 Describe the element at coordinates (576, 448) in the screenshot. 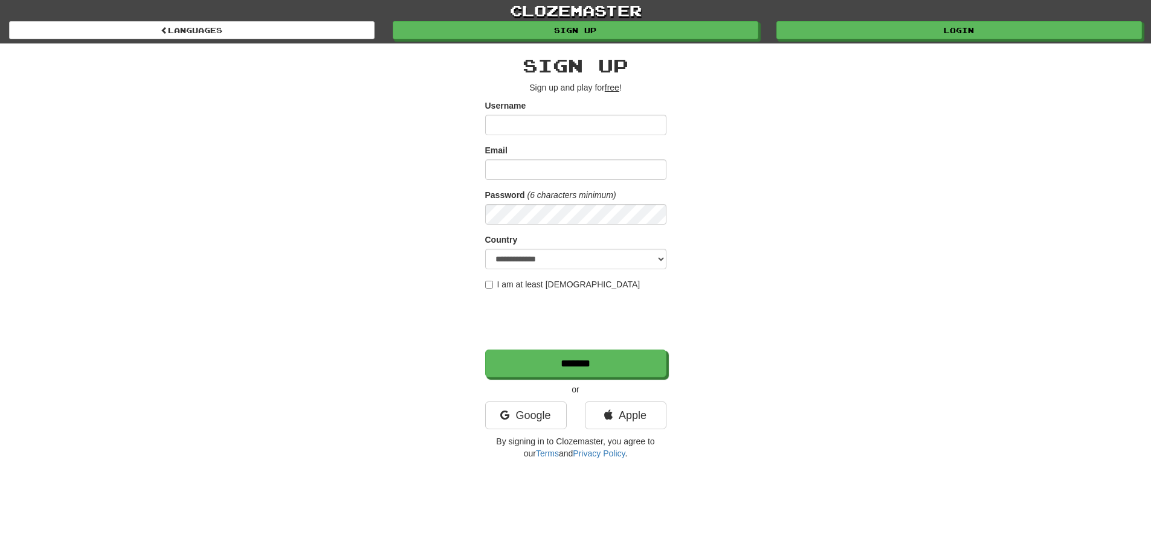

I see `p: By signing in to Clozemaster, you agree to our and .` at that location.